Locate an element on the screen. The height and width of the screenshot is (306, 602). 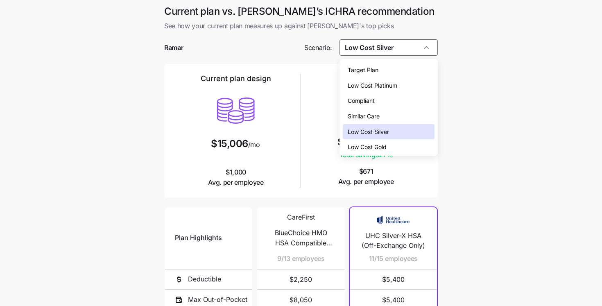
span: Low Cost Gold is located at coordinates (367, 147).